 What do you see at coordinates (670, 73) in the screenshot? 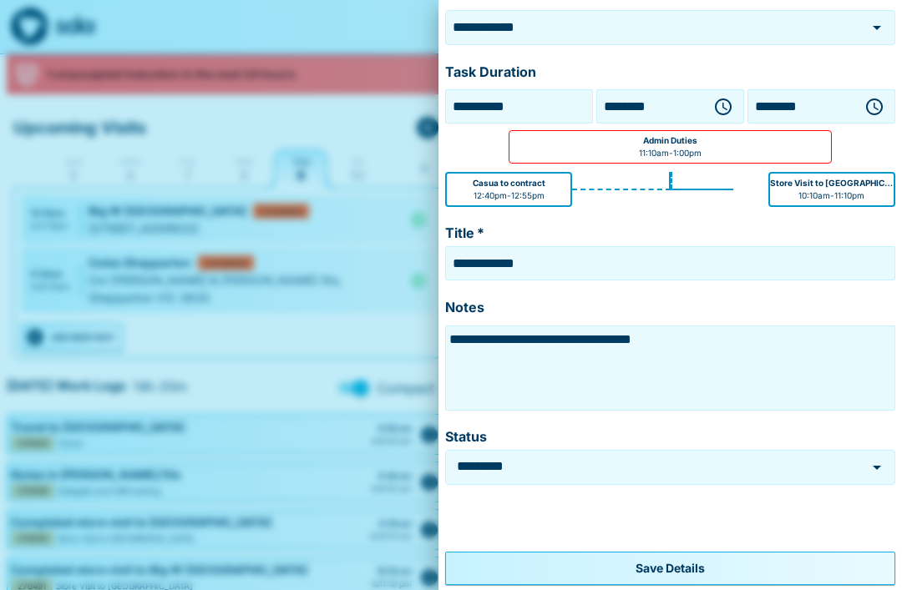
I see `p: Task Duration` at bounding box center [670, 73].